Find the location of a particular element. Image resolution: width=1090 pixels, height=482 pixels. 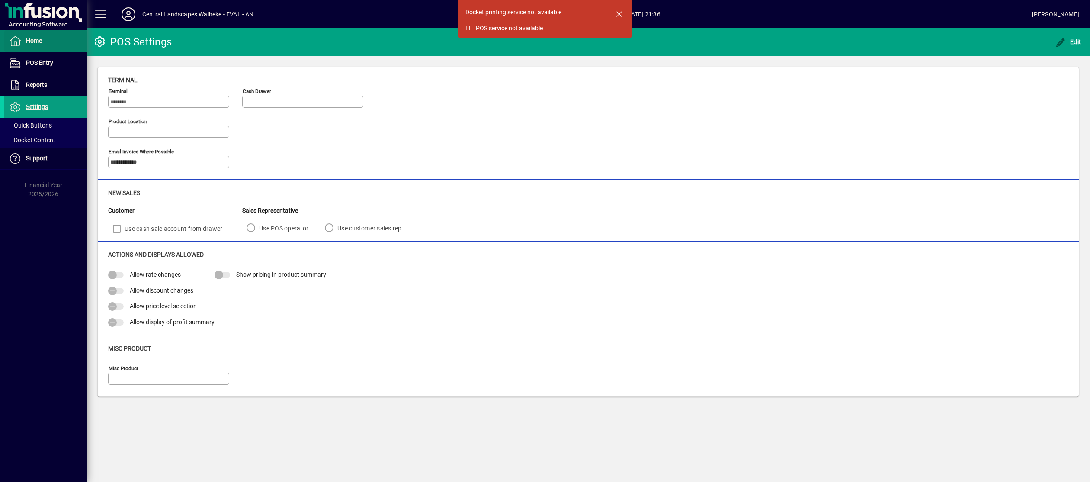

span: Actions and Displays Allowed is located at coordinates (156, 255).